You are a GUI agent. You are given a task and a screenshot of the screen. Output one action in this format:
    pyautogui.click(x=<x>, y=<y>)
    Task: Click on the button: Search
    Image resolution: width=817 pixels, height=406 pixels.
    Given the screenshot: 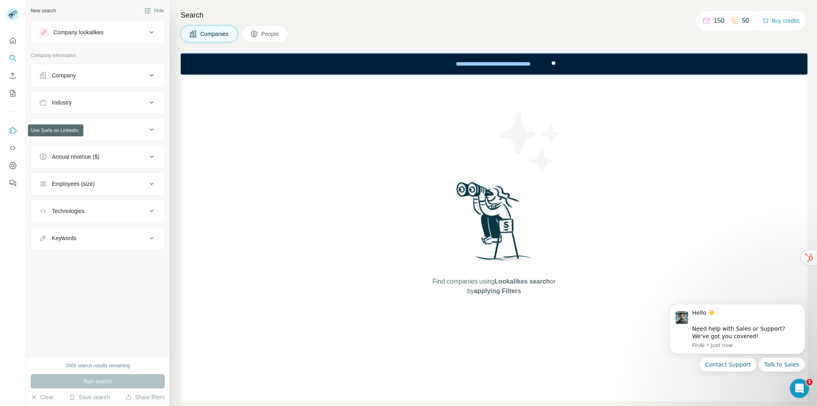 What is the action you would take?
    pyautogui.click(x=13, y=58)
    